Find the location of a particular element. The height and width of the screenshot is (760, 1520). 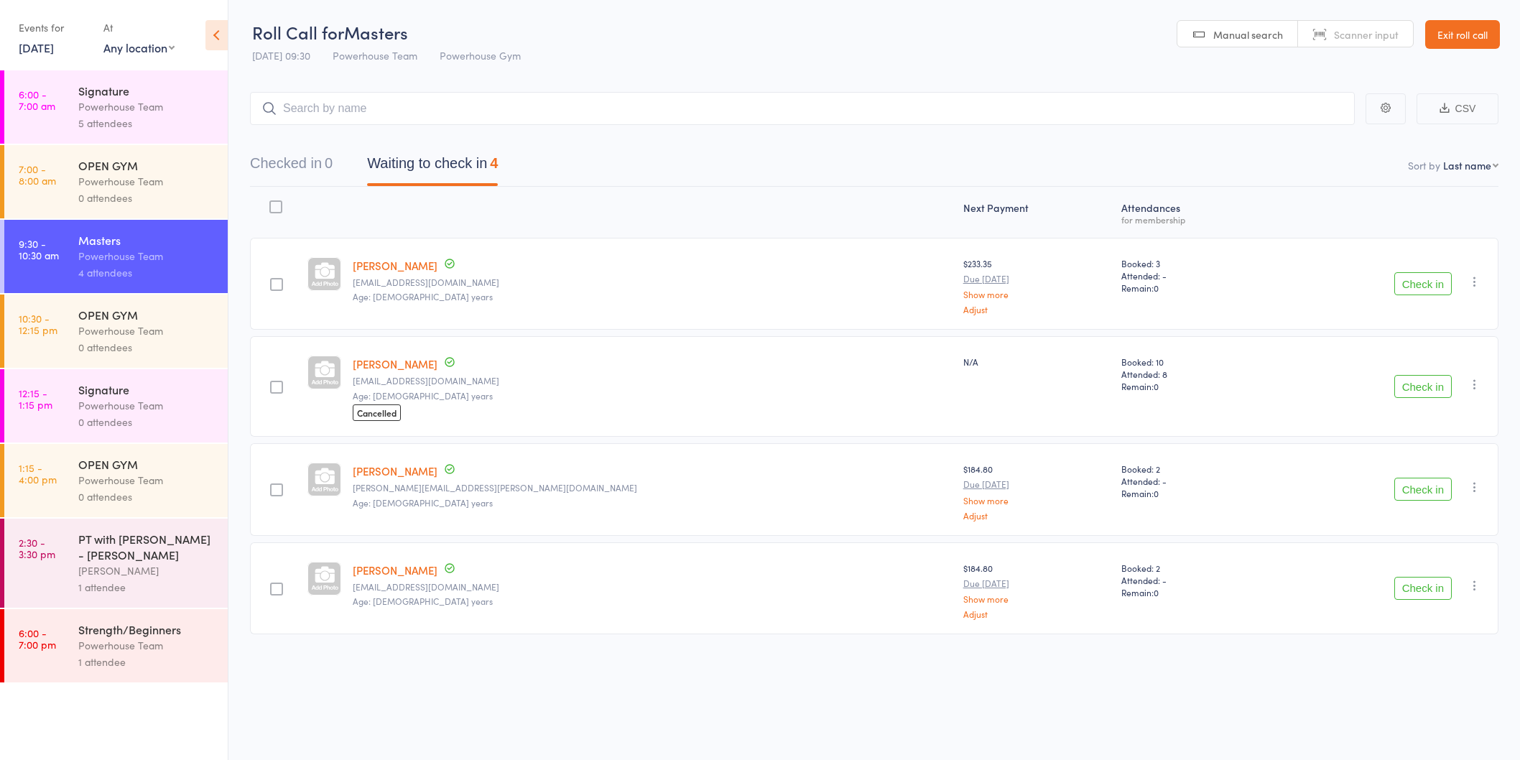

div: Strength/Beginners is located at coordinates (147, 629).